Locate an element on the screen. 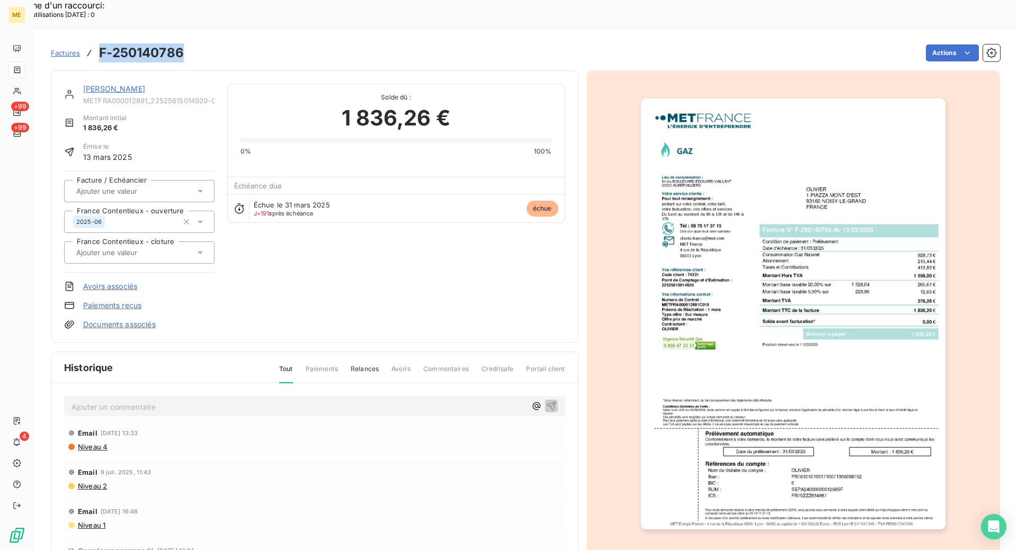 The width and height of the screenshot is (1017, 550). span: 4 is located at coordinates (24, 436).